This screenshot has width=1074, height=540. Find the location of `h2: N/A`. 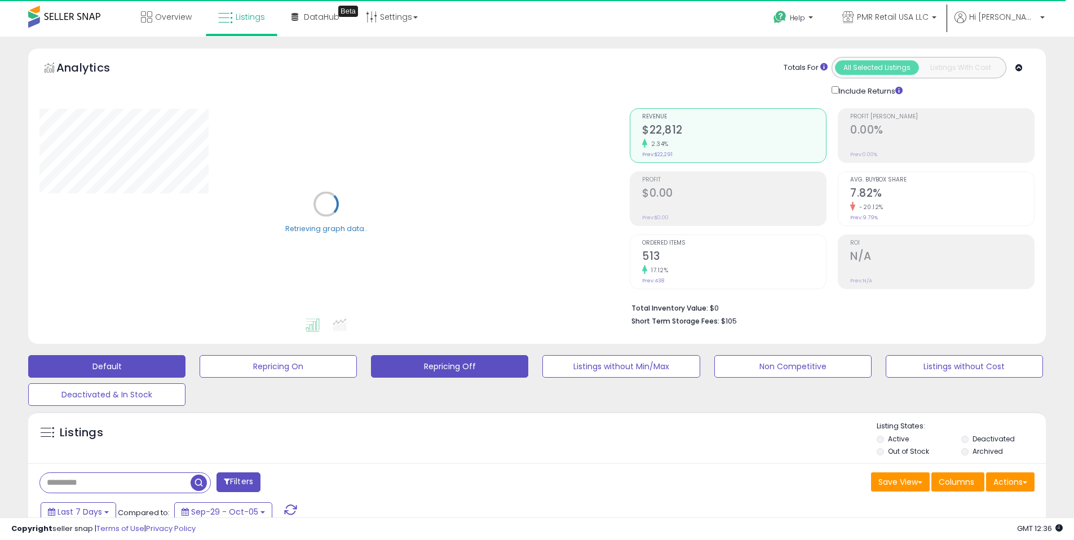

h2: N/A is located at coordinates (942, 257).